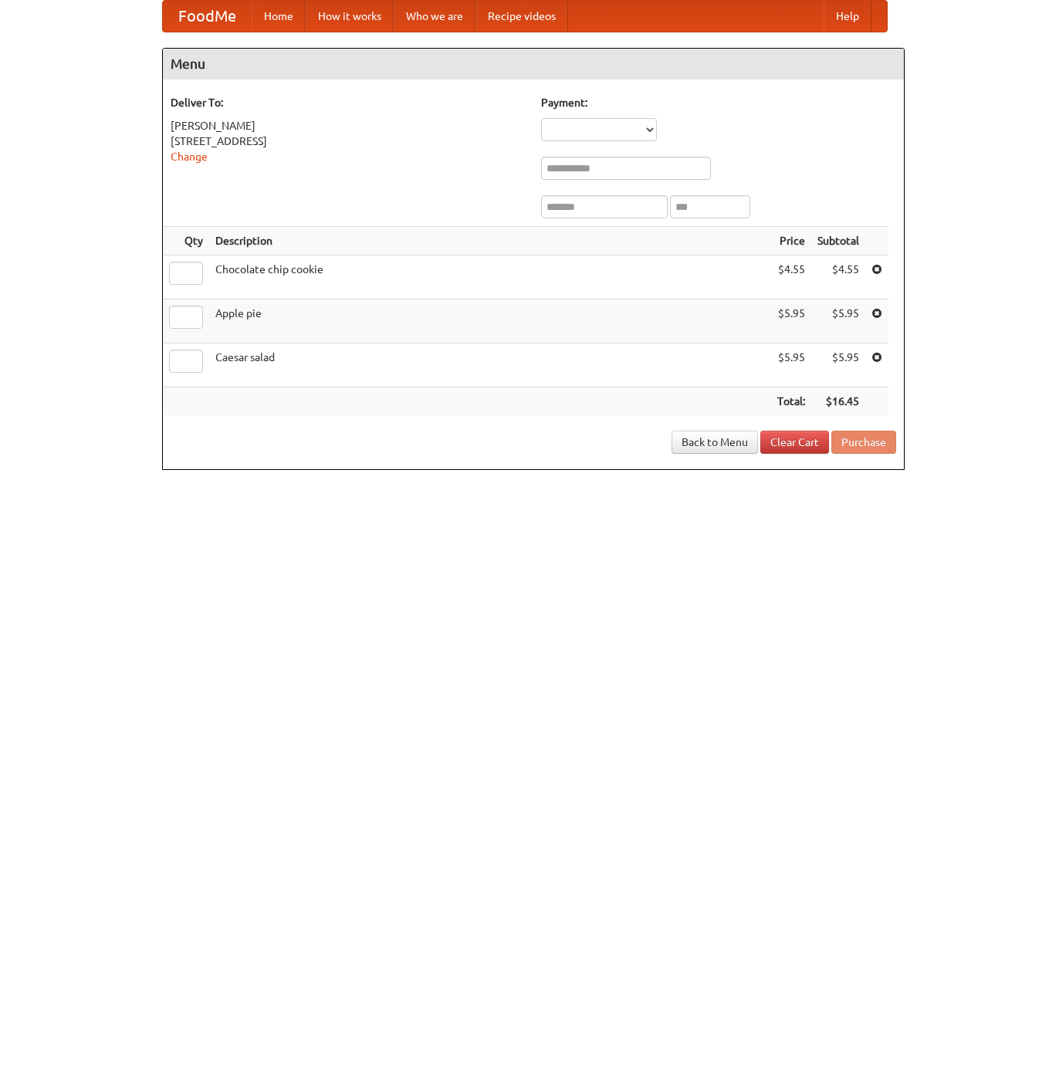  What do you see at coordinates (863, 442) in the screenshot?
I see `button: Purchase` at bounding box center [863, 442].